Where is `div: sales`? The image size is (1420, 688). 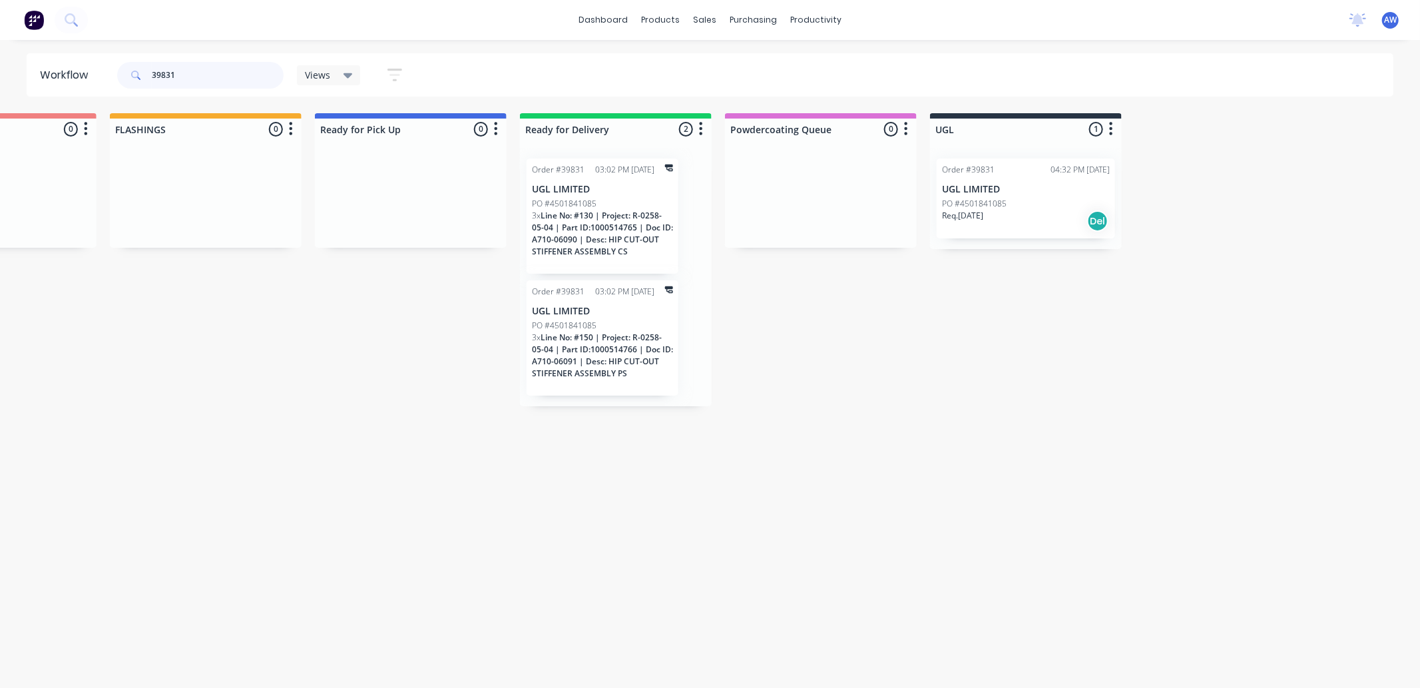 div: sales is located at coordinates (704, 20).